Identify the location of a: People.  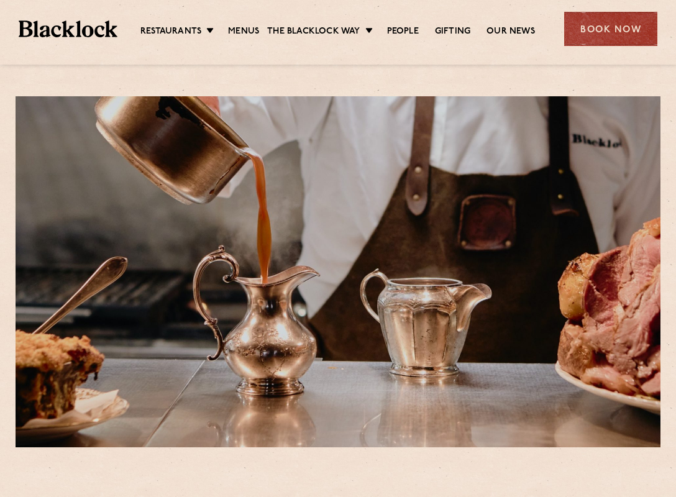
(403, 32).